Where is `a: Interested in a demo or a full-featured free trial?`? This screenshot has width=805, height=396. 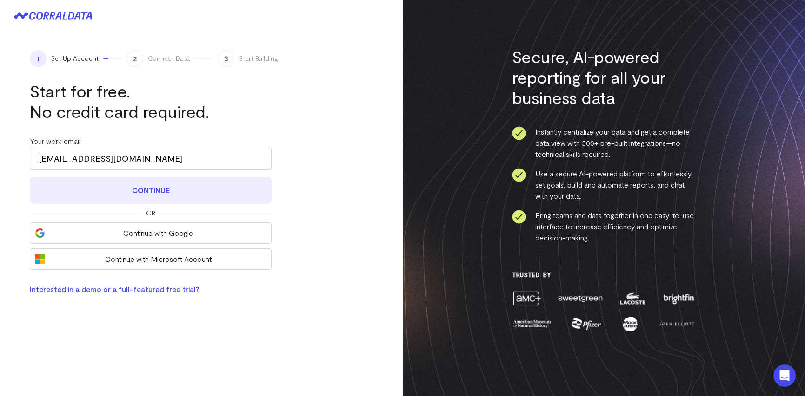 a: Interested in a demo or a full-featured free trial? is located at coordinates (114, 289).